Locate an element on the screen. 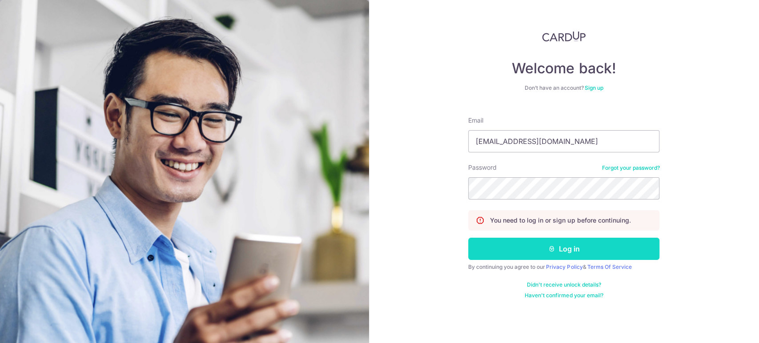 The width and height of the screenshot is (759, 343). img: CardUp Logo is located at coordinates (564, 36).